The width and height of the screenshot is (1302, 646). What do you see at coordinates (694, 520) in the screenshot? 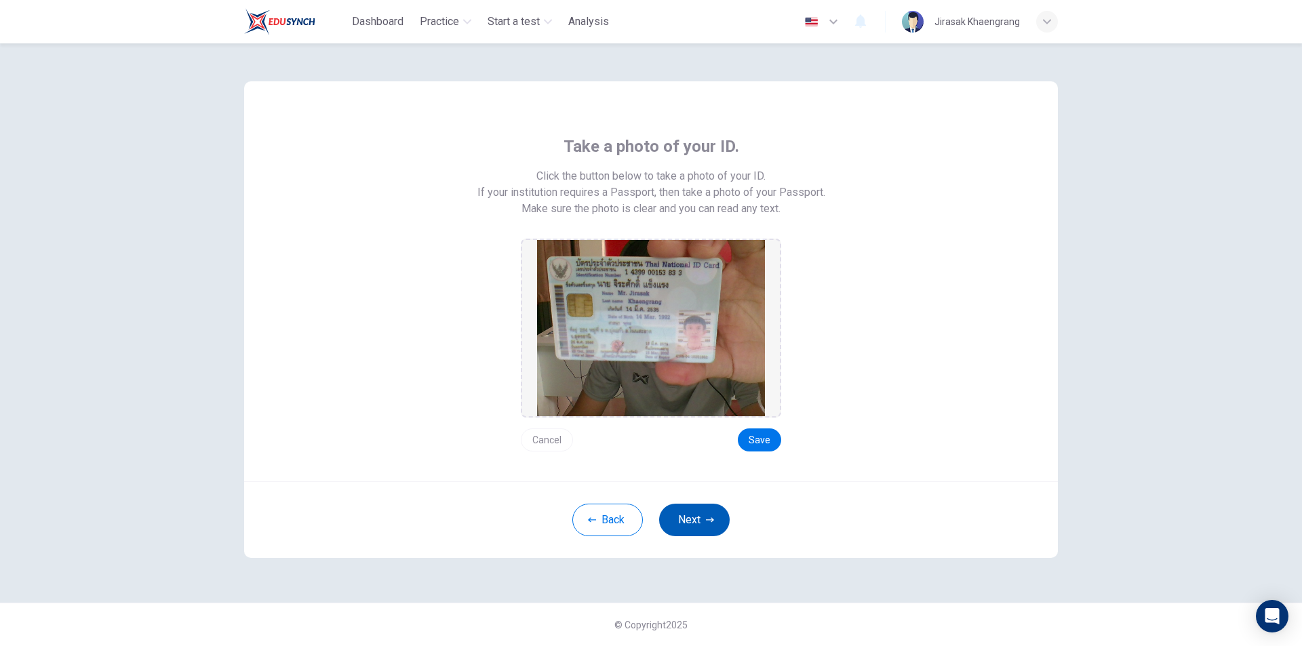
I see `button: Next` at bounding box center [694, 520].